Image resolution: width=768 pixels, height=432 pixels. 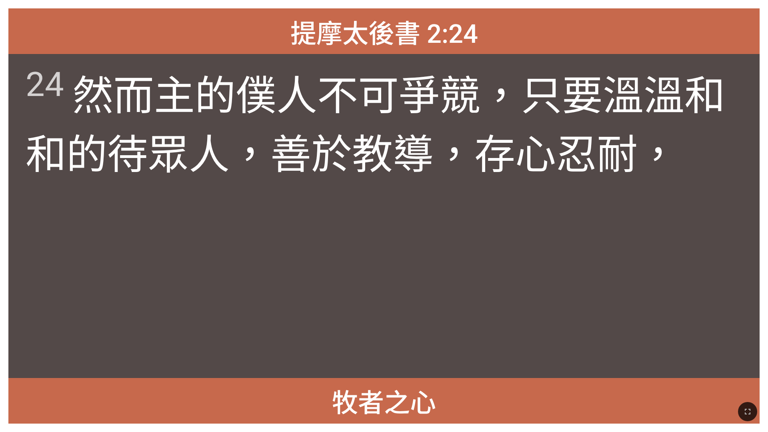 What do you see at coordinates (384, 32) in the screenshot?
I see `span: 提摩太後書 2:24` at bounding box center [384, 32].